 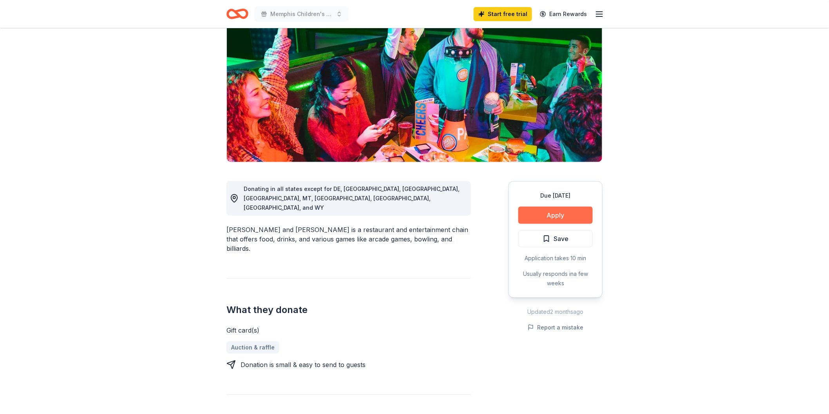 What do you see at coordinates (349, 330) in the screenshot?
I see `div: Gift card(s)` at bounding box center [349, 330].